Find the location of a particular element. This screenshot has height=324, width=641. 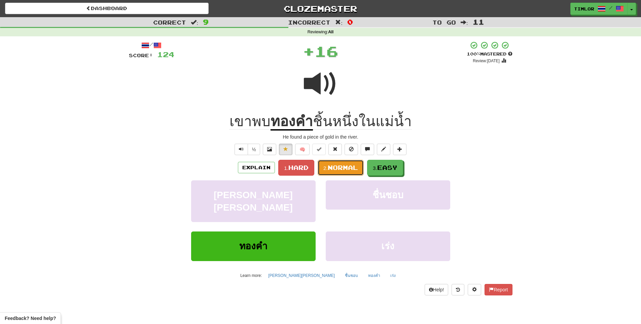

u: ทองคำ is located at coordinates (292, 122).